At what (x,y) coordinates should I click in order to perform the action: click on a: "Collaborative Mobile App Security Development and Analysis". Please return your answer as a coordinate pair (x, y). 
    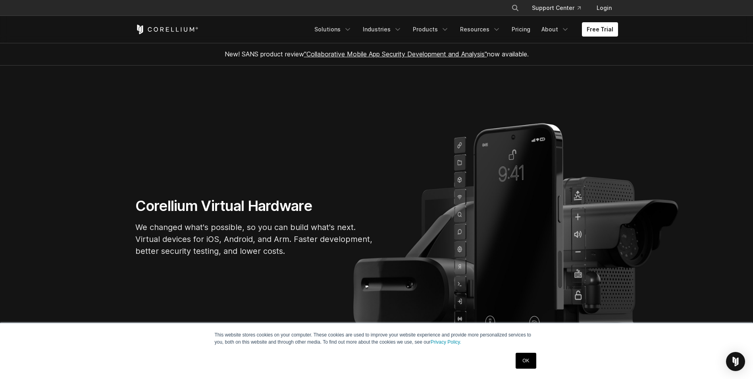
    Looking at the image, I should click on (396, 54).